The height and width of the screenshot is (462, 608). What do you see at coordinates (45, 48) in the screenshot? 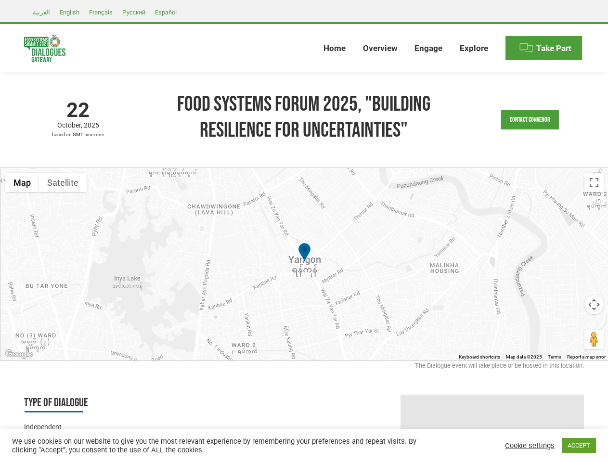
I see `img: Food Systems Summit Dialogues` at bounding box center [45, 48].